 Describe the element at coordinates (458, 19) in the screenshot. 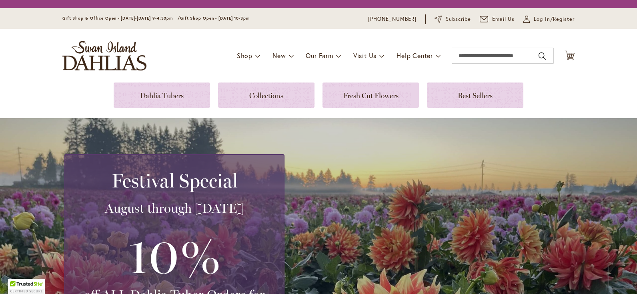

I see `span: Subscribe` at that location.